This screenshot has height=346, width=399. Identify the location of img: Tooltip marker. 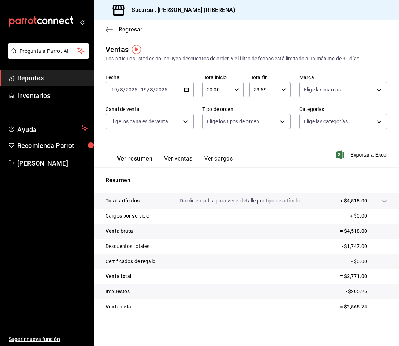
(136, 49).